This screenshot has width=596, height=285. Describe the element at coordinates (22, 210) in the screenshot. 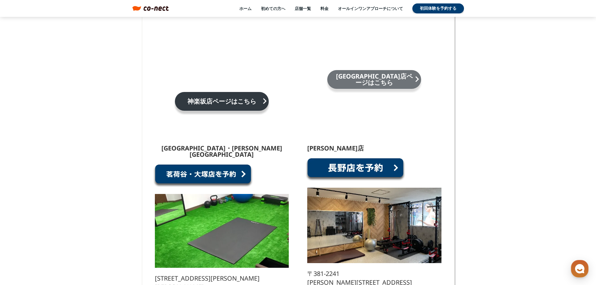

I see `span: ホーム` at that location.